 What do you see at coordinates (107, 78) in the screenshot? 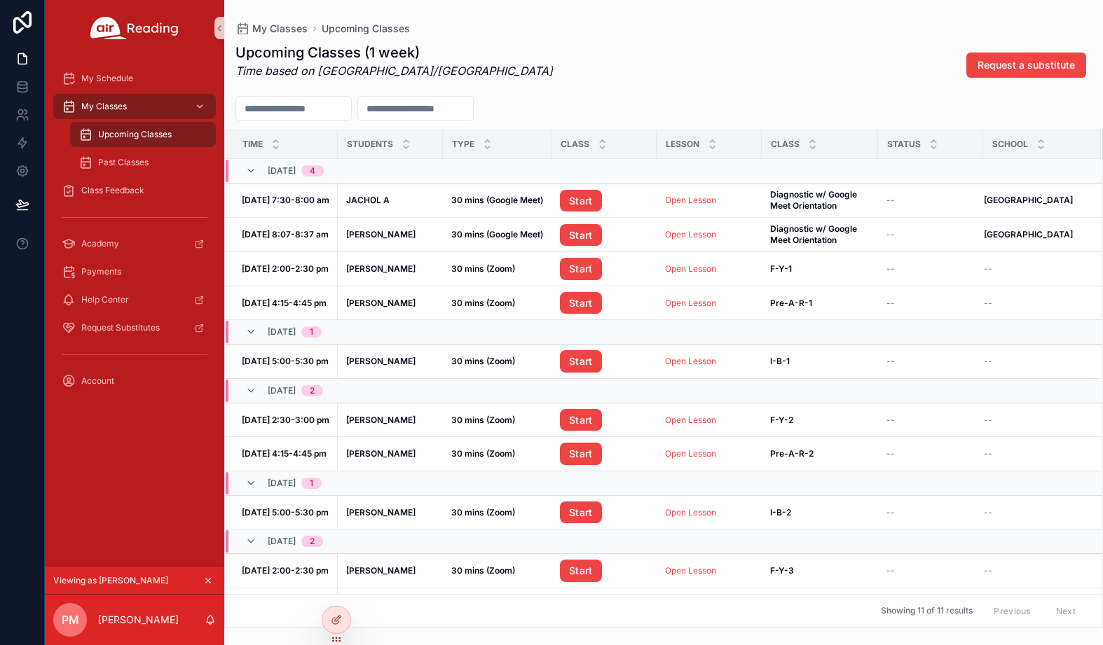
I see `span: My Schedule` at bounding box center [107, 78].